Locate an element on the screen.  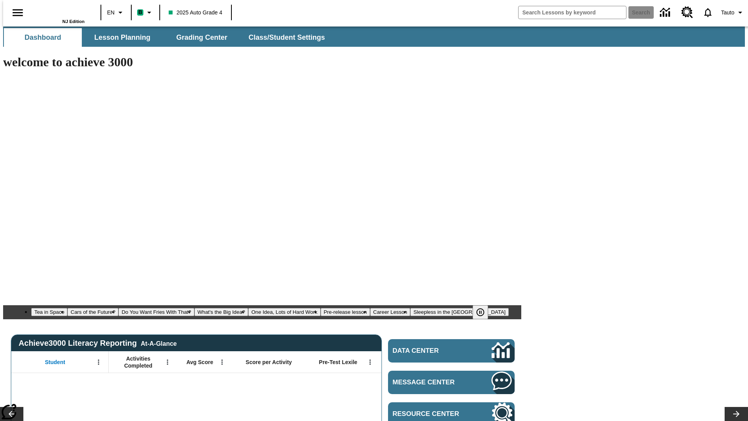
button: Profile/Settings is located at coordinates (733, 12).